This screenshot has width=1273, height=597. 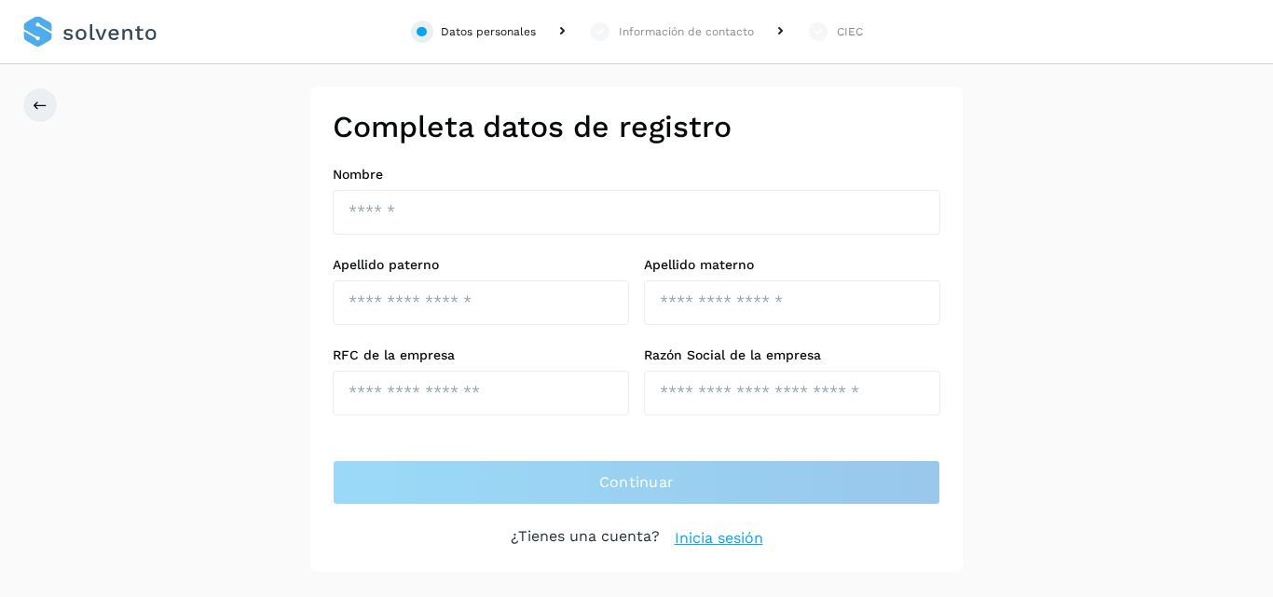 What do you see at coordinates (850, 32) in the screenshot?
I see `div: CIEC` at bounding box center [850, 32].